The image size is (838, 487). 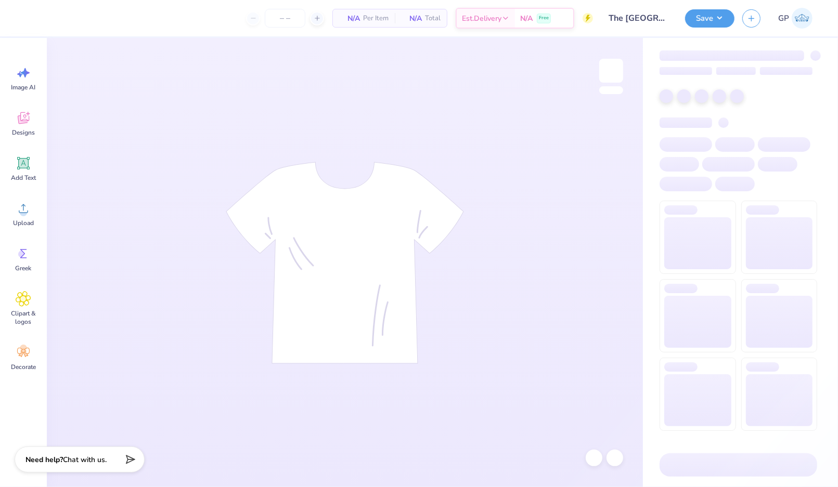 What do you see at coordinates (783, 18) in the screenshot?
I see `span: GP` at bounding box center [783, 18].